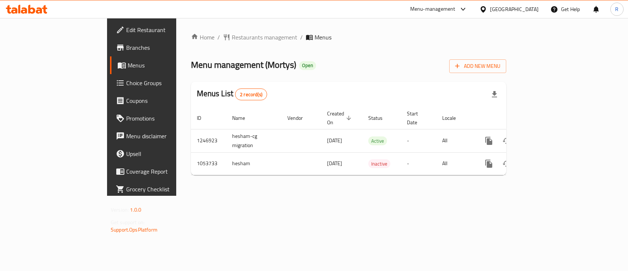 The image size is (628, 271). Describe the element at coordinates (128, 222) in the screenshot. I see `span: Get support on:` at that location.